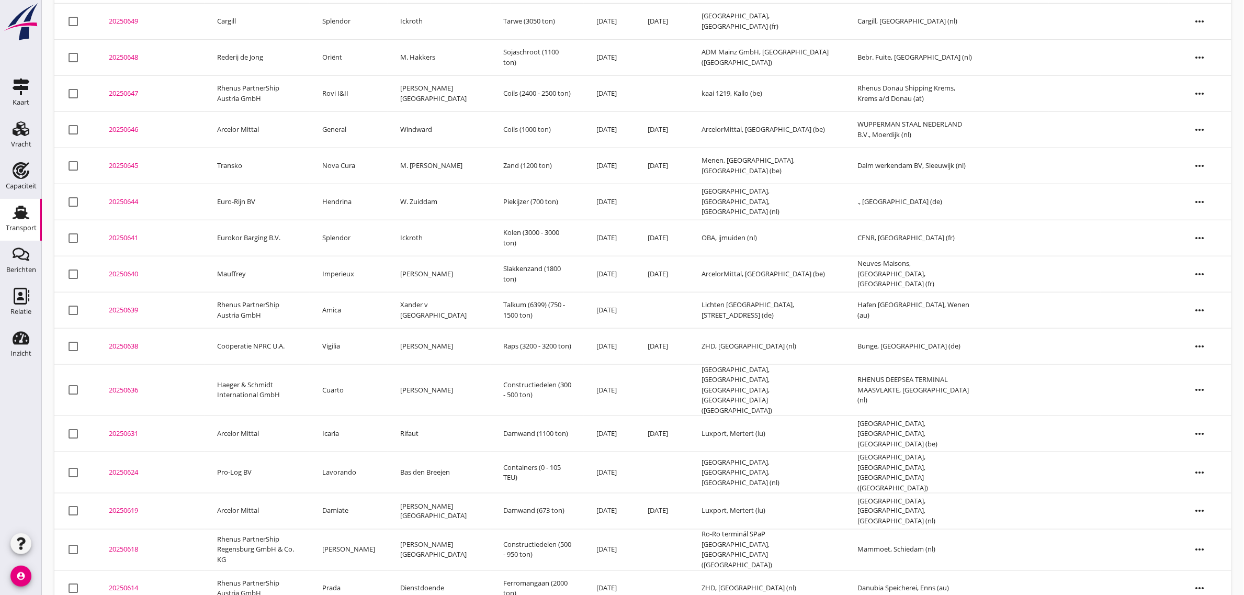  I want to click on td: M. Hakkers, so click(439, 57).